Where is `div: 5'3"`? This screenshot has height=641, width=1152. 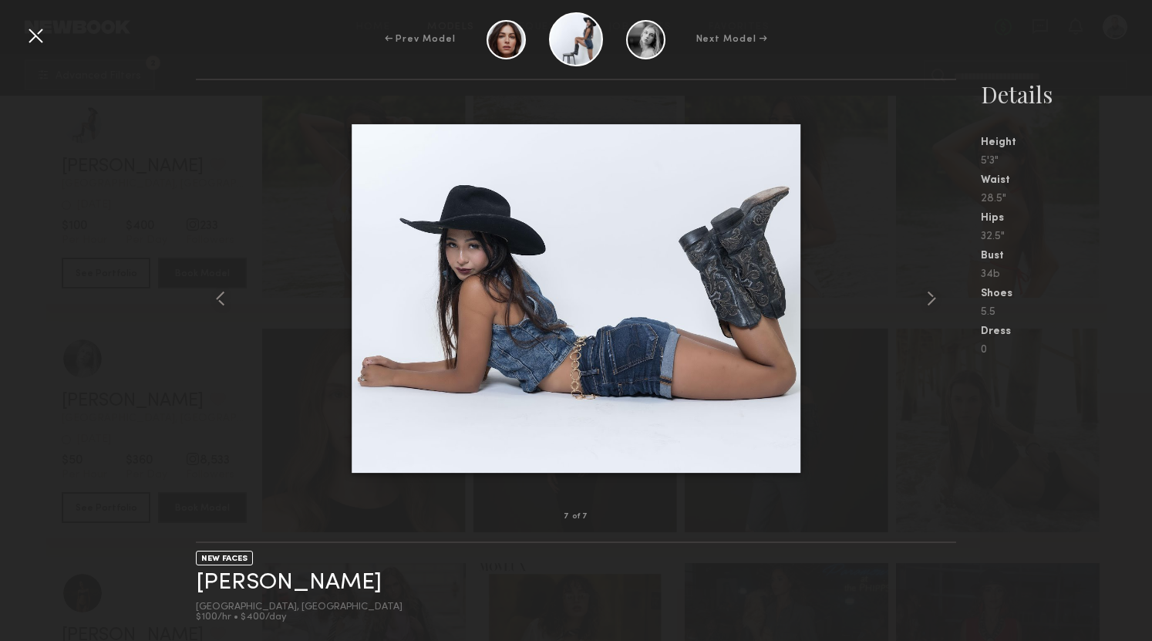 div: 5'3" is located at coordinates (1066, 161).